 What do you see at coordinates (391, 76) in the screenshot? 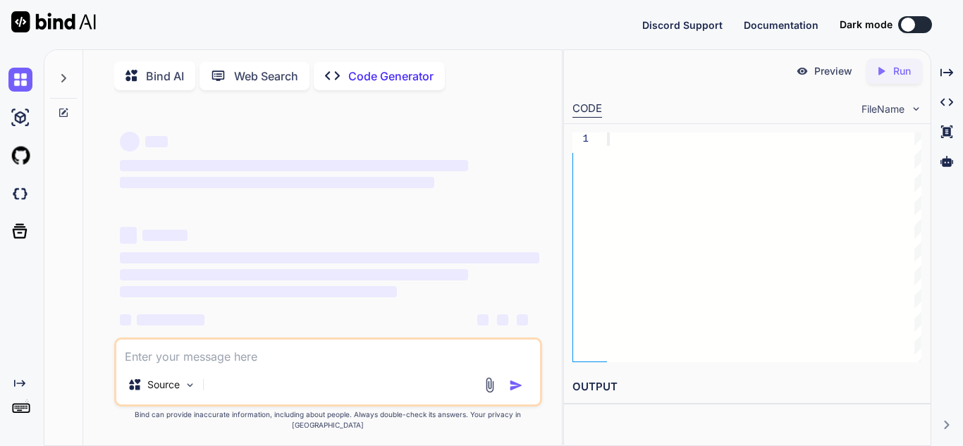
I see `p: Code Generator` at bounding box center [391, 76].